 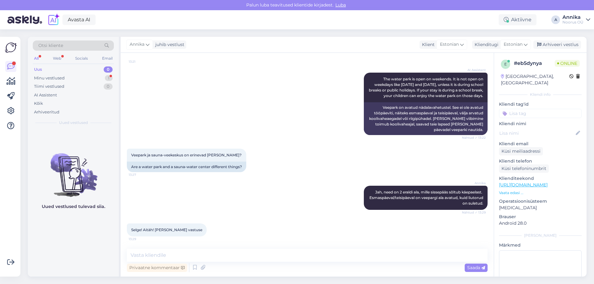 What do you see at coordinates (11, 48) in the screenshot?
I see `img: Askly Logo` at bounding box center [11, 48].